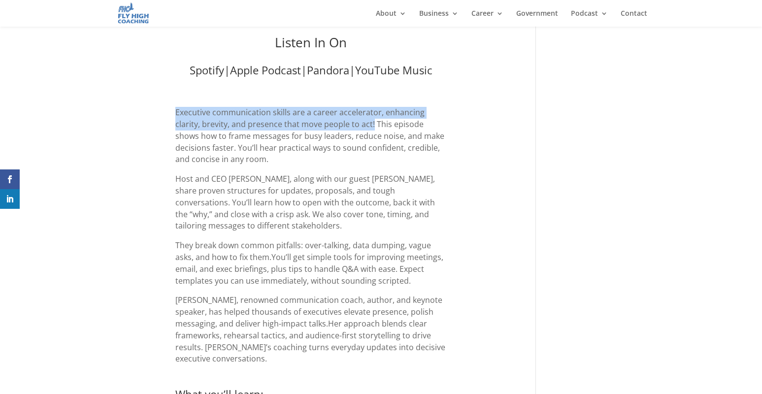 This screenshot has width=762, height=394. I want to click on a: Pandora, so click(328, 70).